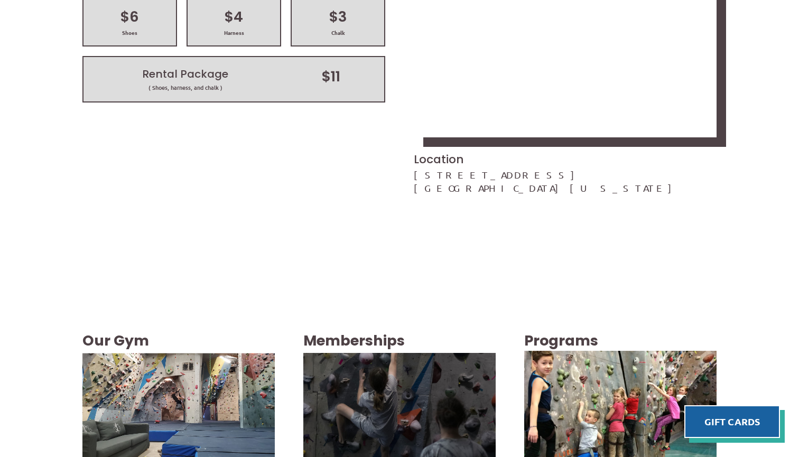  I want to click on span: Harness, so click(234, 33).